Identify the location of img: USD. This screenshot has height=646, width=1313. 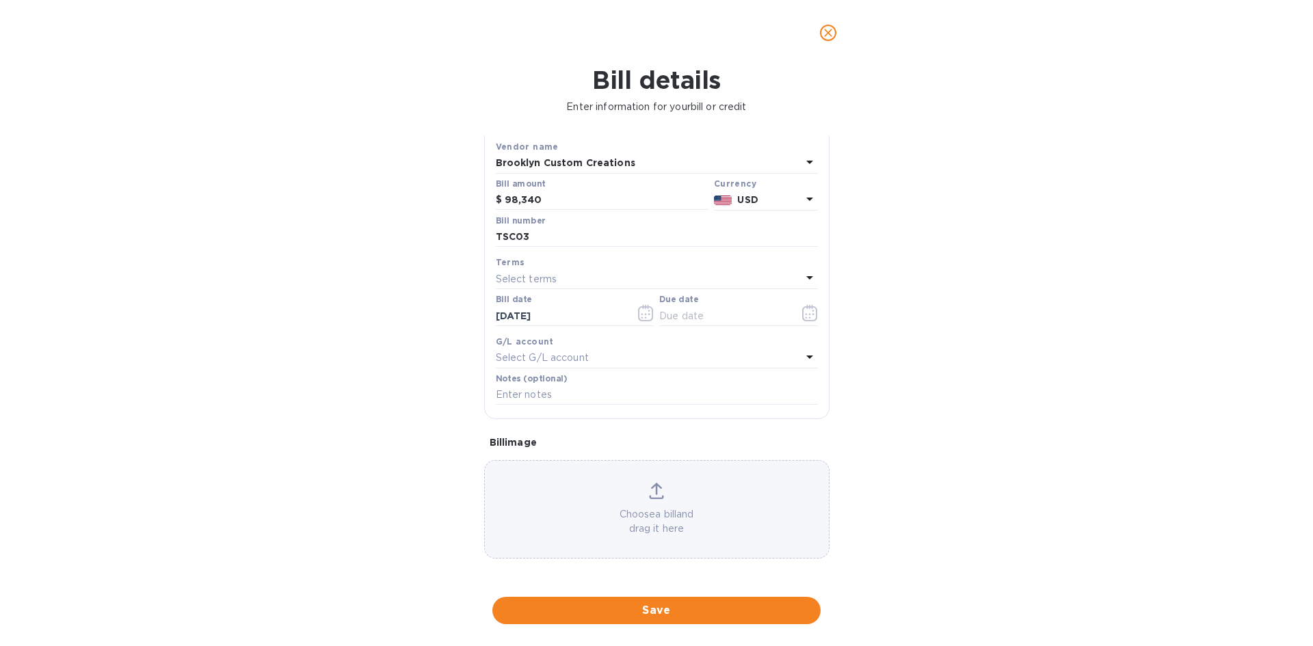
(723, 200).